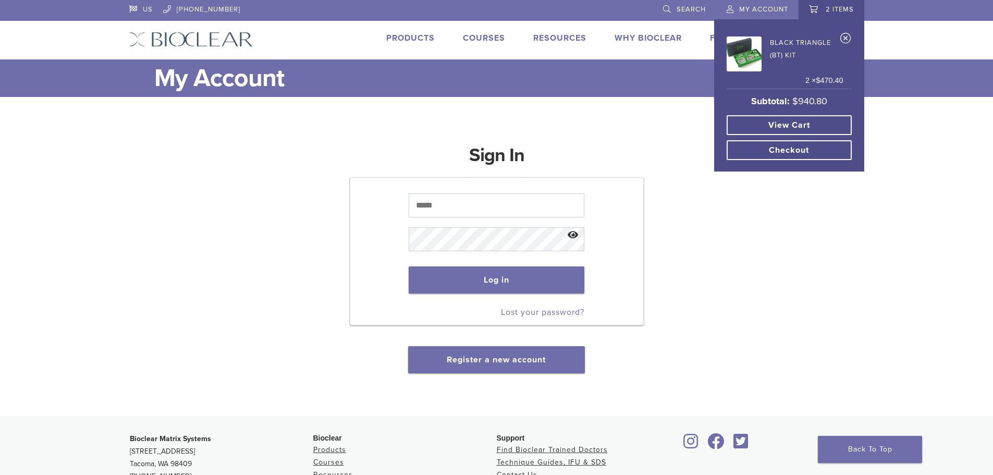 The height and width of the screenshot is (475, 993). What do you see at coordinates (744, 38) in the screenshot?
I see `a: Find A Doctor` at bounding box center [744, 38].